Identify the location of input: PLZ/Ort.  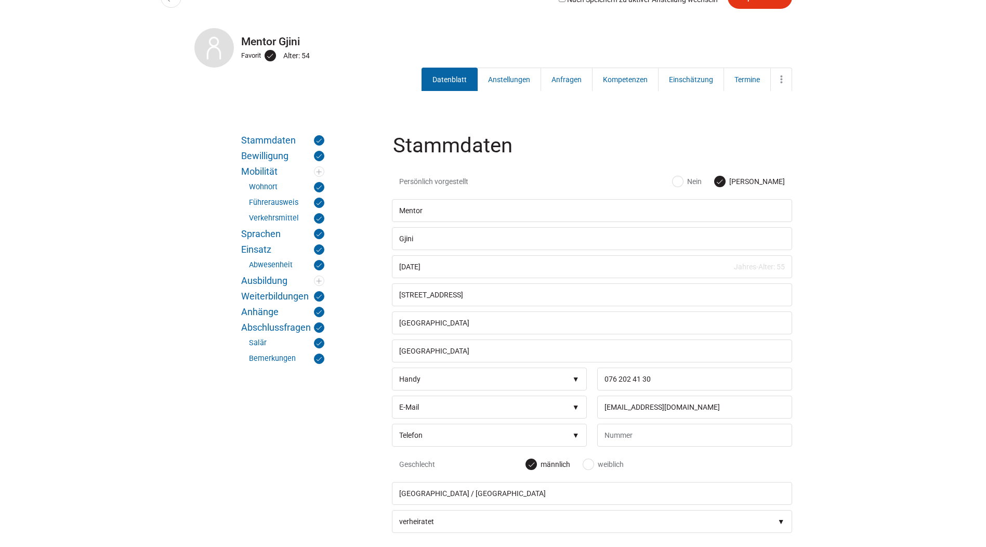
(592, 323).